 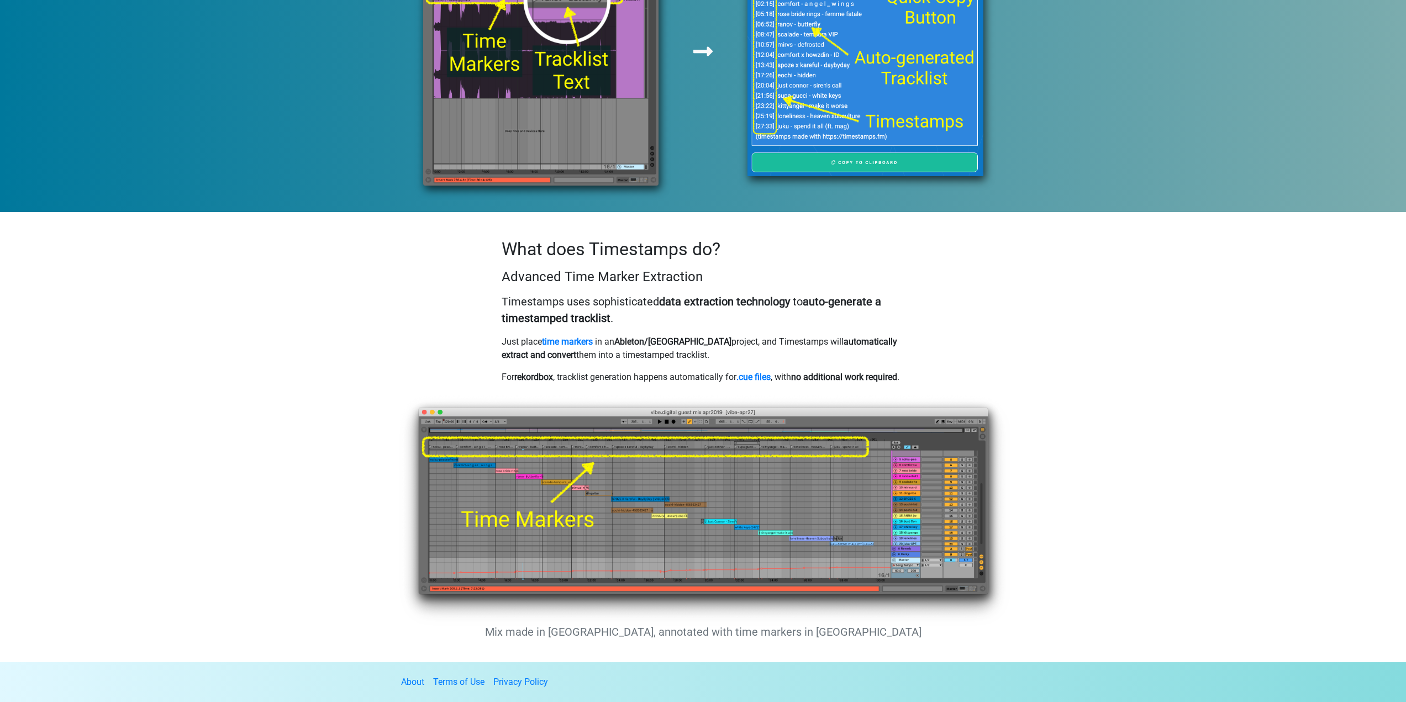 What do you see at coordinates (844, 377) in the screenshot?
I see `strong: no additional work required` at bounding box center [844, 377].